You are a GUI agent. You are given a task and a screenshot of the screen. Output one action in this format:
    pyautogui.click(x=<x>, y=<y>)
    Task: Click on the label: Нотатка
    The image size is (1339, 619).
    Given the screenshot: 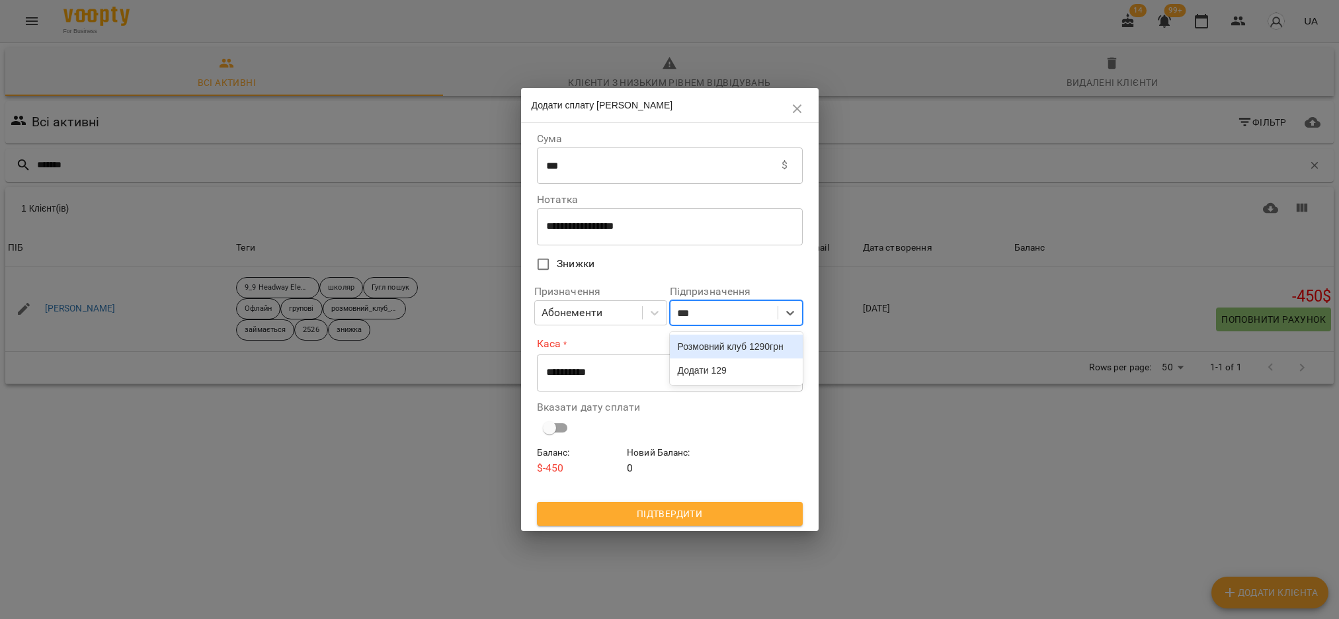 What is the action you would take?
    pyautogui.click(x=670, y=200)
    